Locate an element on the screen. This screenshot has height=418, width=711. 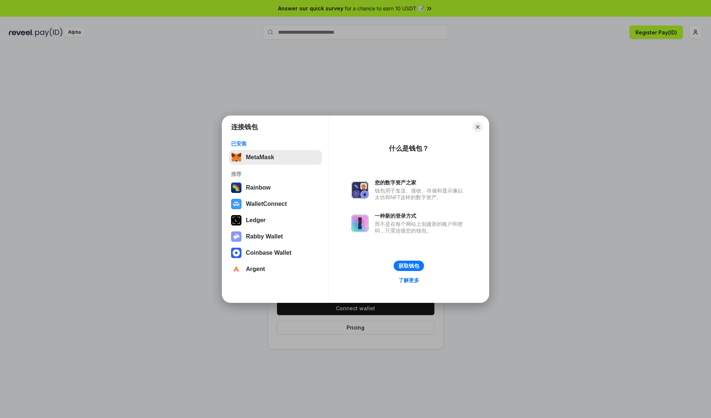
h1: 连接钱包 is located at coordinates (244, 127).